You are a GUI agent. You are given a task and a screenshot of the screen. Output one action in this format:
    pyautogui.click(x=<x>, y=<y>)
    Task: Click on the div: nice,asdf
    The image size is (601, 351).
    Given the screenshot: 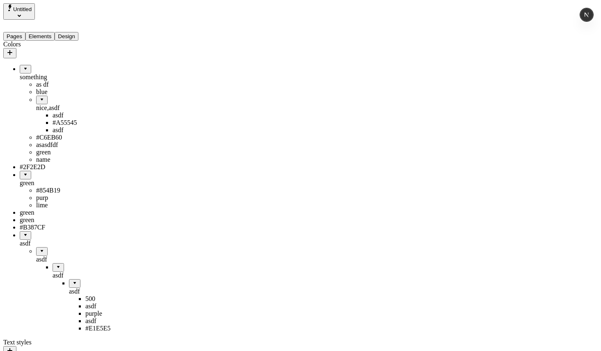 What is the action you would take?
    pyautogui.click(x=69, y=108)
    